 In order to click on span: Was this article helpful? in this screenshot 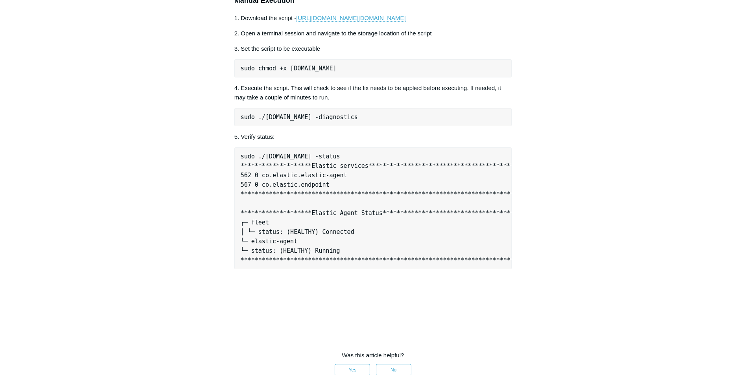, I will do `click(373, 355)`.